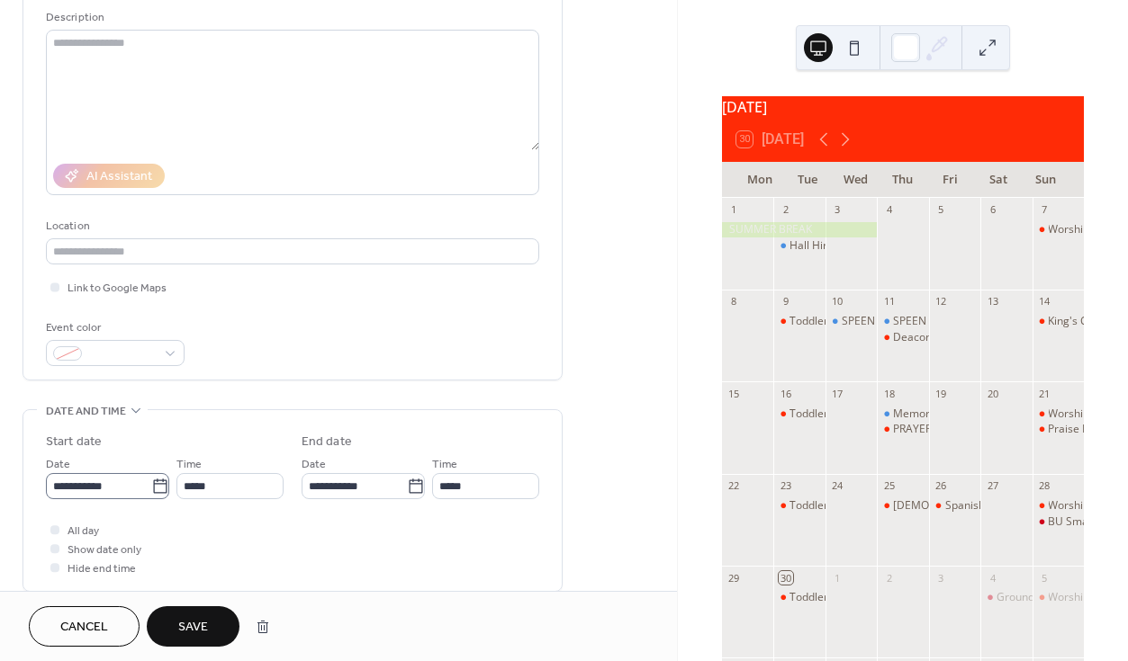 This screenshot has width=1128, height=661. I want to click on span: Save, so click(193, 628).